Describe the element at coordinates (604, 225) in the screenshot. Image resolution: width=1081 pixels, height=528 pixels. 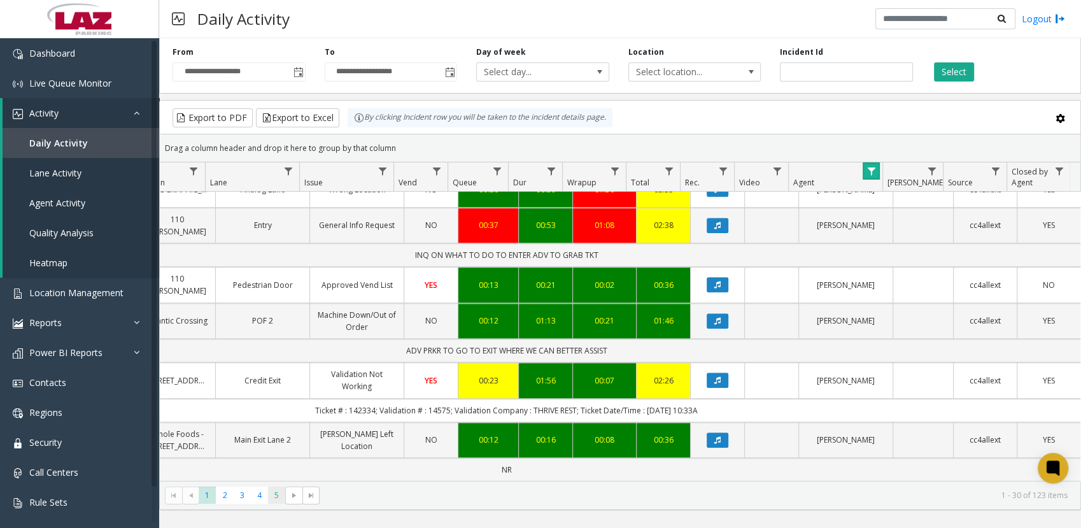
I see `div: 01:08` at that location.